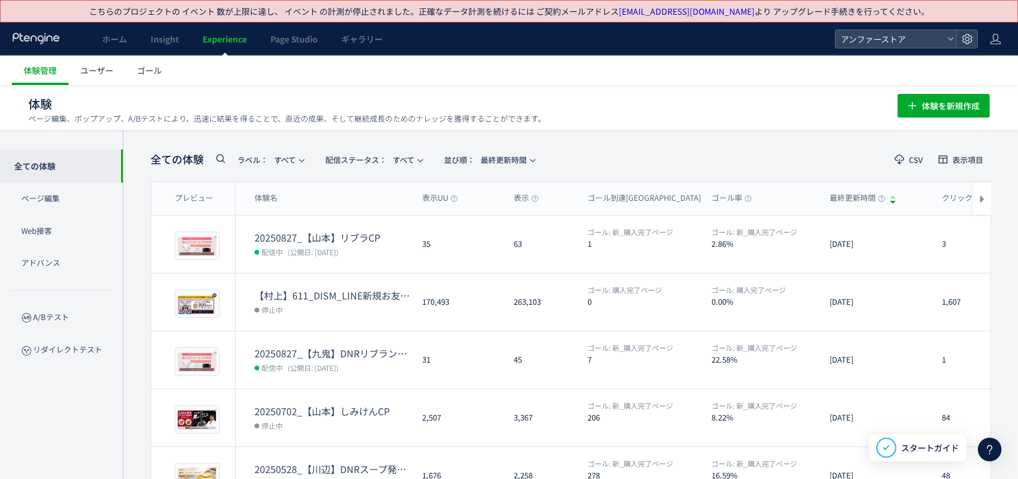 This screenshot has height=479, width=1018. Describe the element at coordinates (458, 302) in the screenshot. I see `div: 170,493` at that location.